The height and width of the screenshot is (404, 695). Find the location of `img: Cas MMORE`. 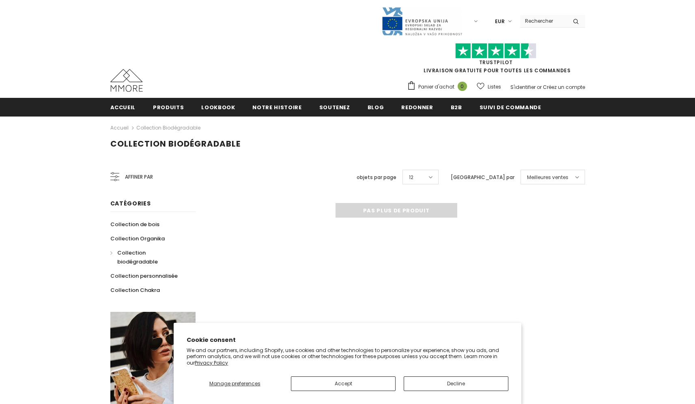

img: Cas MMORE is located at coordinates (127, 80).